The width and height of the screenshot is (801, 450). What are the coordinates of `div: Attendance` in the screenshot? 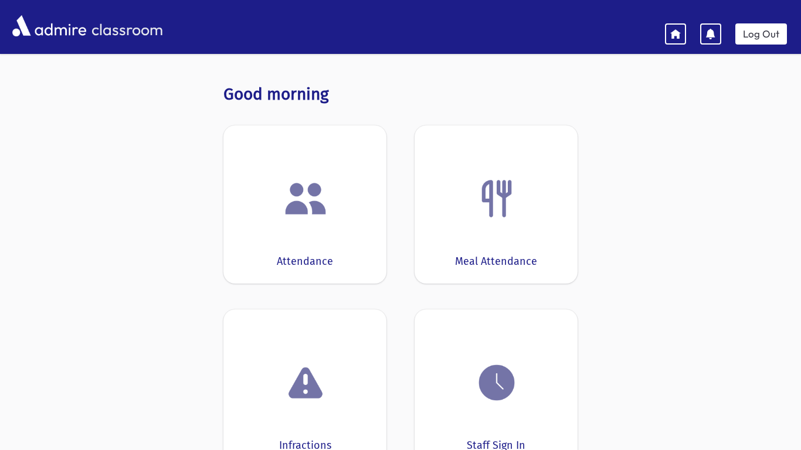 It's located at (305, 262).